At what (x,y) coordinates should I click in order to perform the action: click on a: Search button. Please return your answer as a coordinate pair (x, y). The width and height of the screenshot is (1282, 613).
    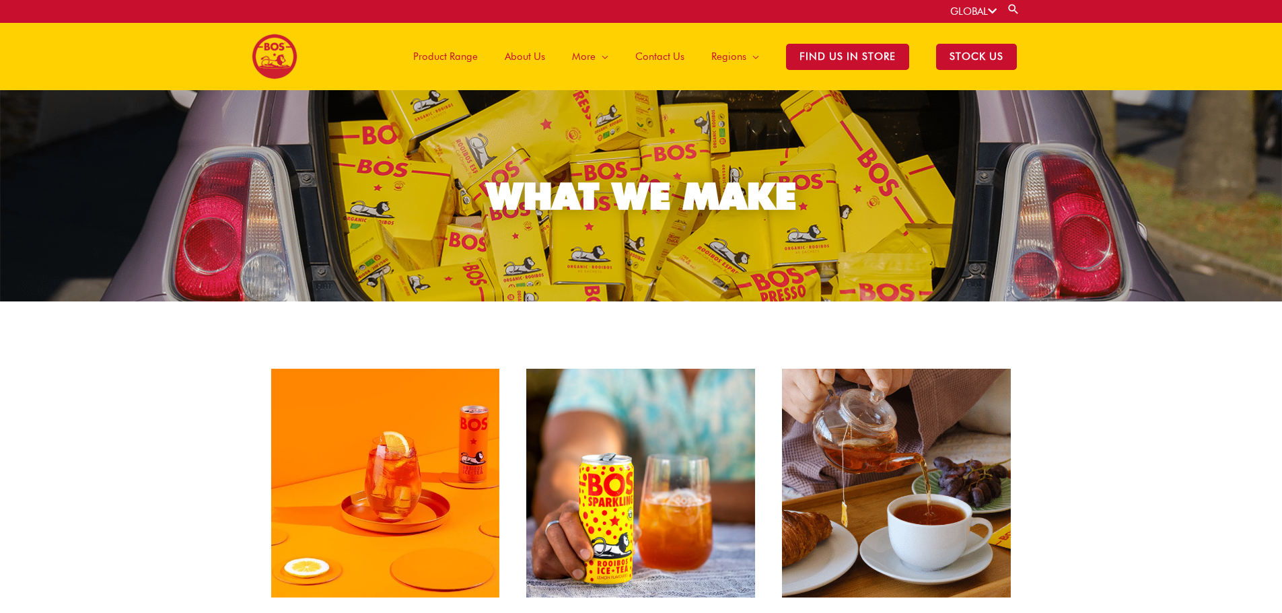
    Looking at the image, I should click on (1014, 9).